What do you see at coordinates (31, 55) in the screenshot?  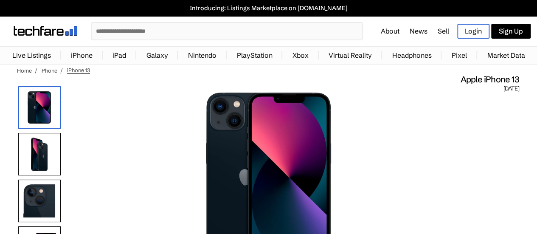 I see `a: Live Listings` at bounding box center [31, 55].